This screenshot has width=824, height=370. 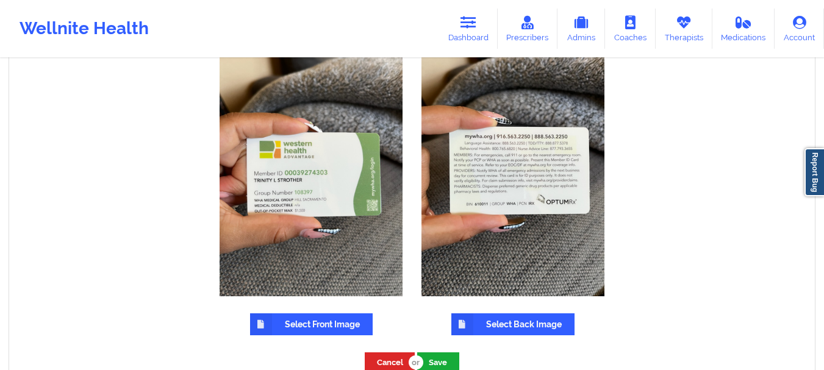 What do you see at coordinates (814, 172) in the screenshot?
I see `a: Report Bug` at bounding box center [814, 172].